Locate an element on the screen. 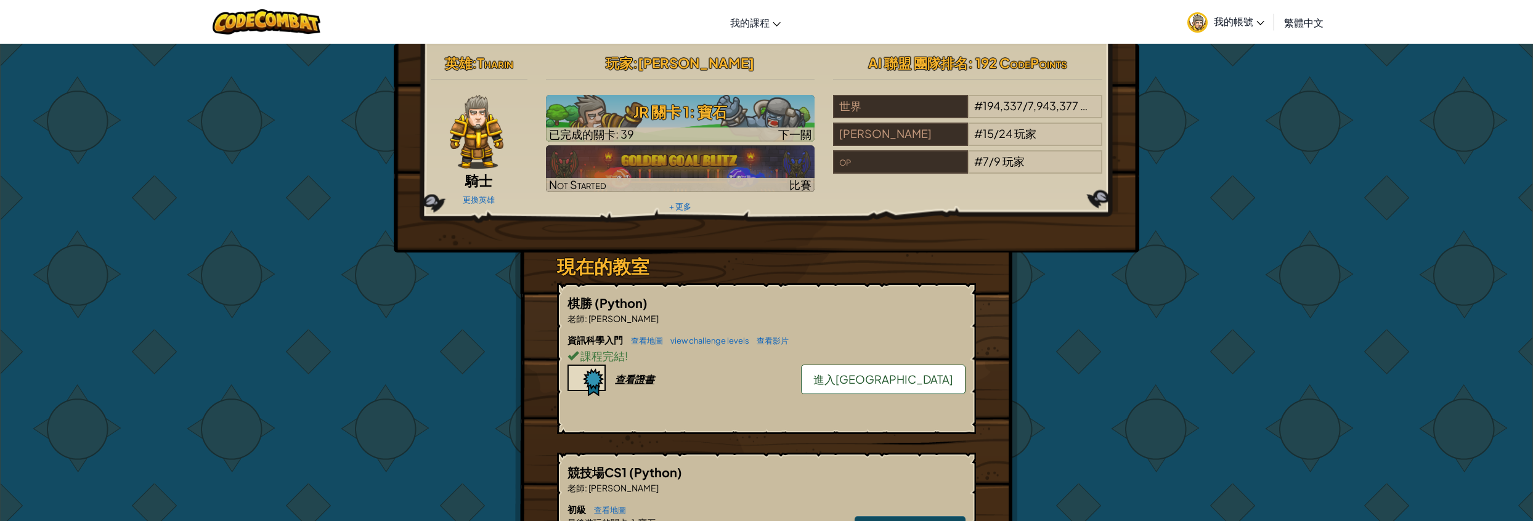 The width and height of the screenshot is (1533, 521). span: : 192 CodePoints is located at coordinates (1017, 63).